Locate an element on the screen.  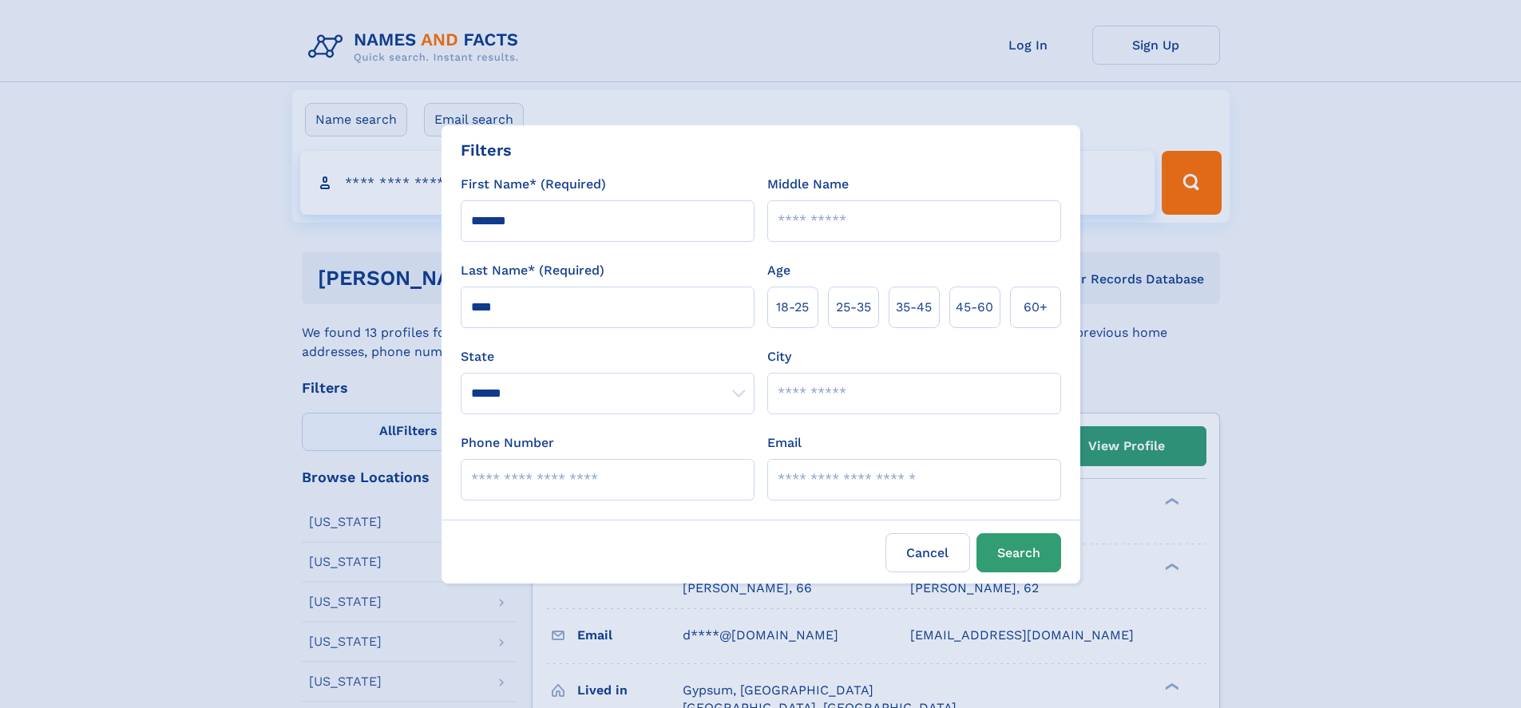
span: 35‑45 is located at coordinates (913, 307).